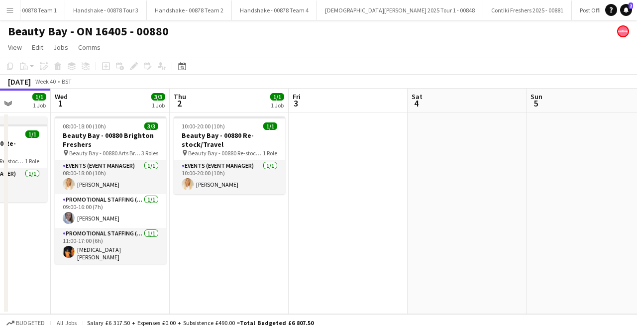  Describe the element at coordinates (277, 322) in the screenshot. I see `span: Total Budgeted £6 807.50` at that location.